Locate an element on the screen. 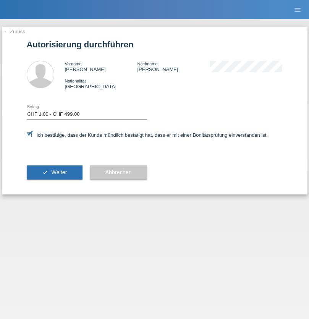 This screenshot has height=319, width=309. h1: Autorisierung durchführen is located at coordinates (155, 44).